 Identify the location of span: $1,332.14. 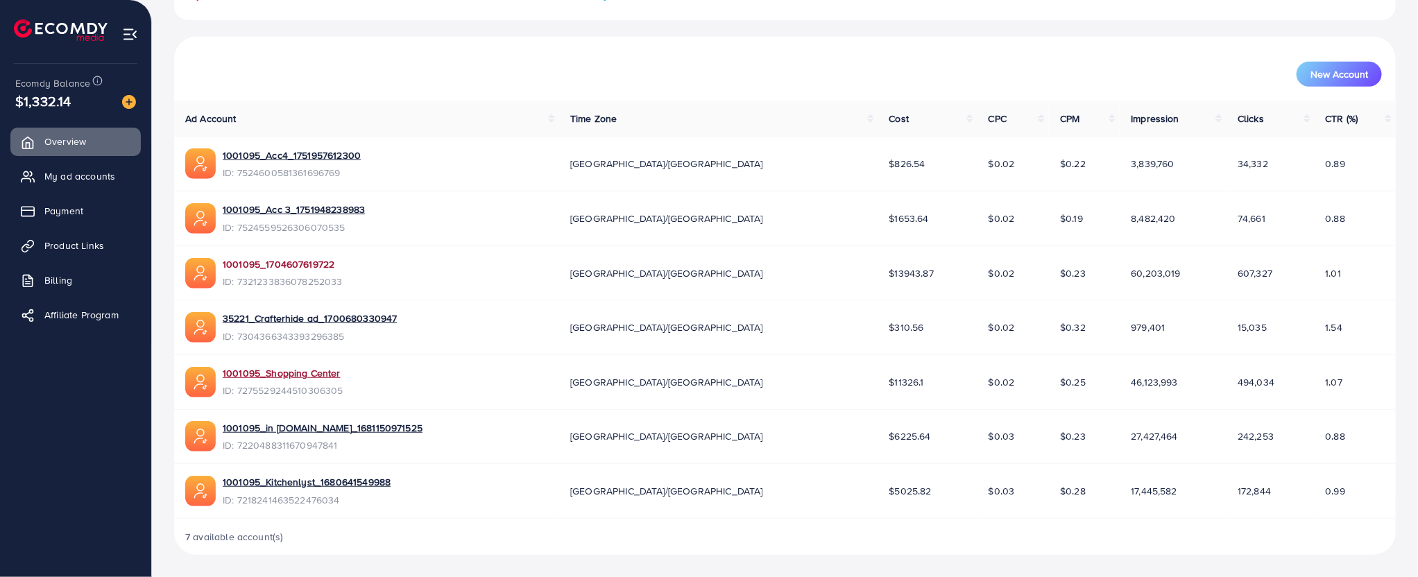
(43, 101).